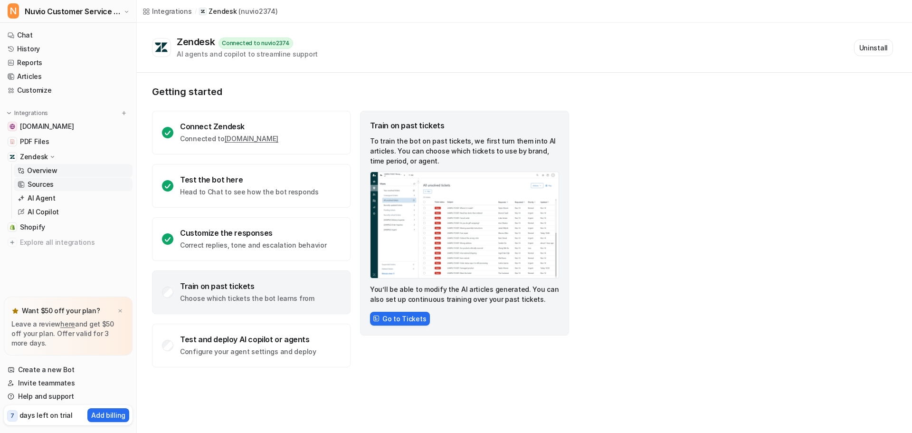 The image size is (912, 433). Describe the element at coordinates (73, 212) in the screenshot. I see `a: AI Copilot` at that location.